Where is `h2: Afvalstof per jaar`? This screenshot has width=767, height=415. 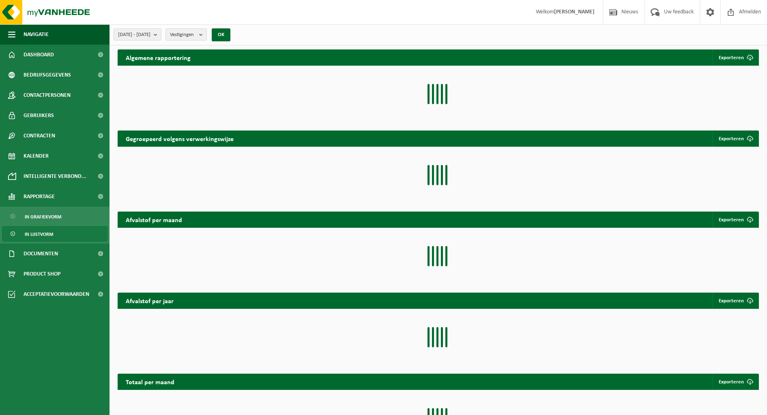
h2: Afvalstof per jaar is located at coordinates (150, 301).